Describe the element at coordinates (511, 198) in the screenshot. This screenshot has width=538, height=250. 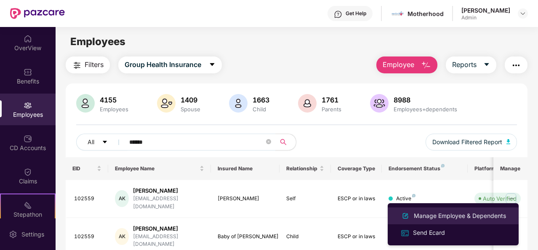
I see `img: manageButton` at that location.